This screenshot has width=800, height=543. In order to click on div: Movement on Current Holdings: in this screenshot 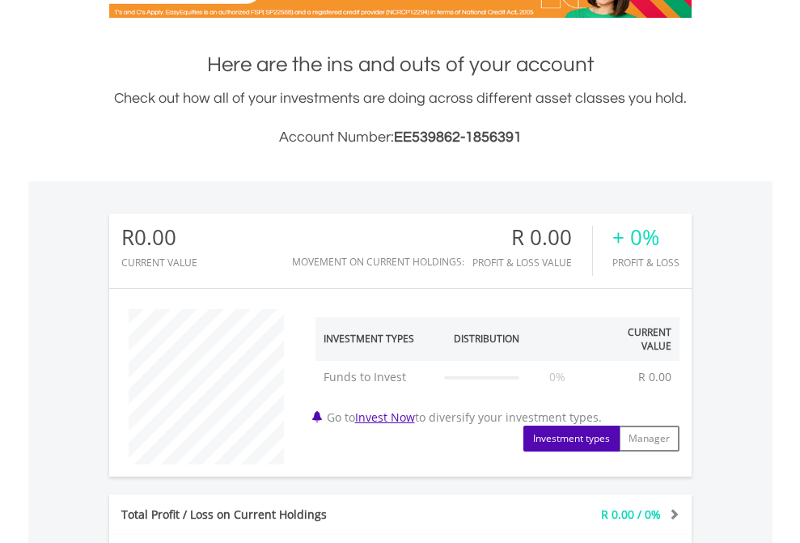, I will do `click(378, 261)`.